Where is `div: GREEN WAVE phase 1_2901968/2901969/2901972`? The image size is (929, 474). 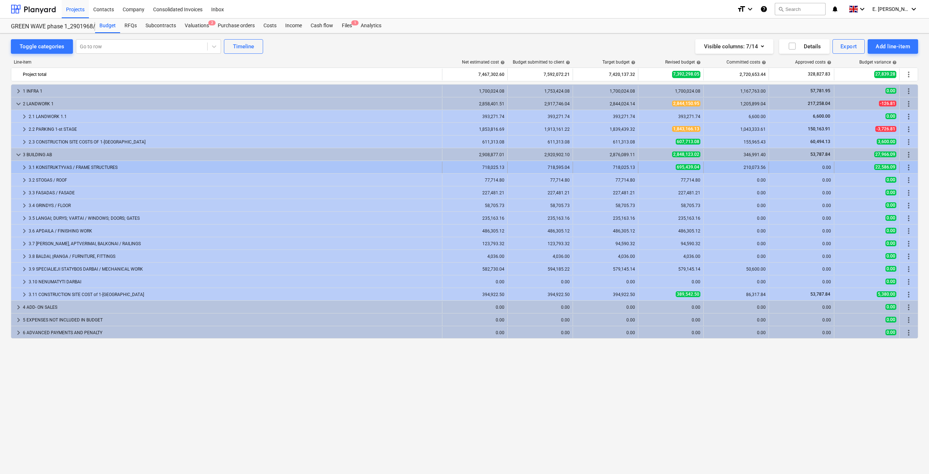 div: GREEN WAVE phase 1_2901968/2901969/2901972 is located at coordinates (49, 26).